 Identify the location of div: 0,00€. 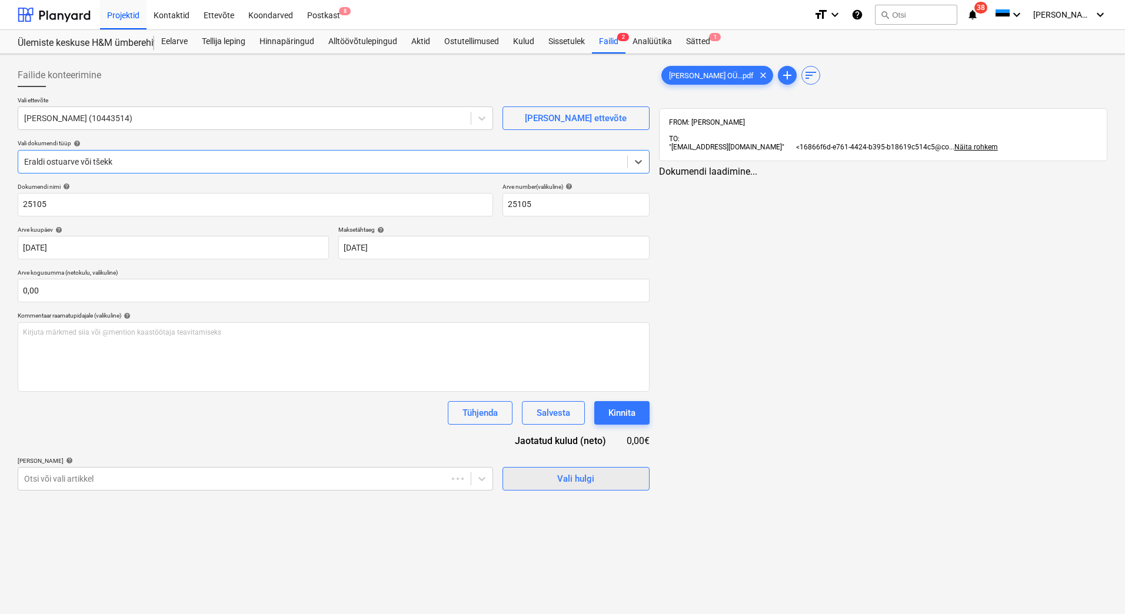
(637, 441).